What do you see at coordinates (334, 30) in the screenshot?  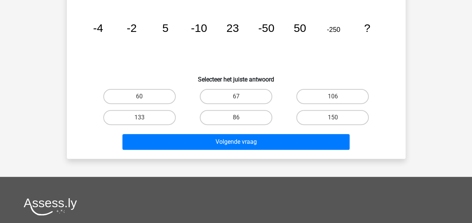 I see `tspan: -250` at bounding box center [334, 30].